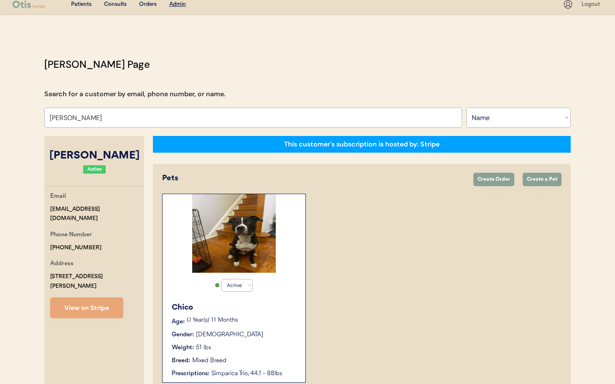 The height and width of the screenshot is (384, 615). I want to click on div: Breed:, so click(181, 360).